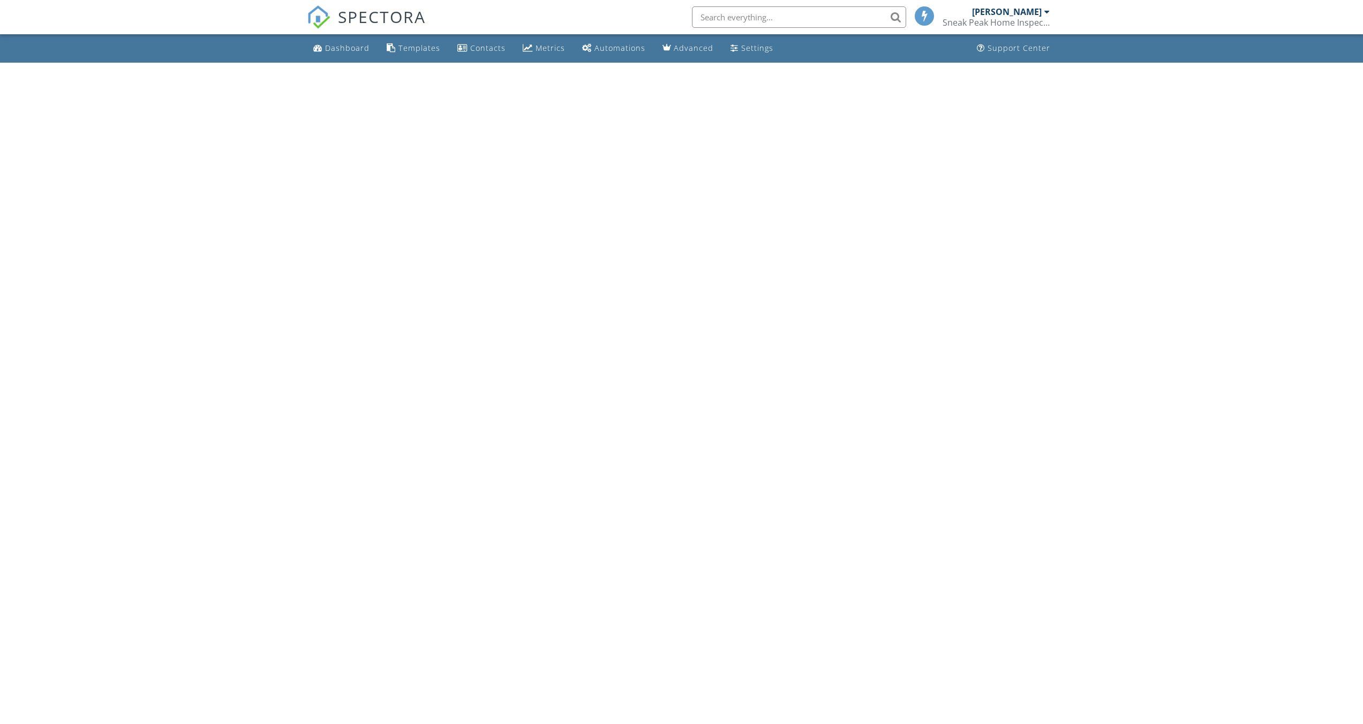 The image size is (1363, 724). I want to click on input: Search everything..., so click(799, 17).